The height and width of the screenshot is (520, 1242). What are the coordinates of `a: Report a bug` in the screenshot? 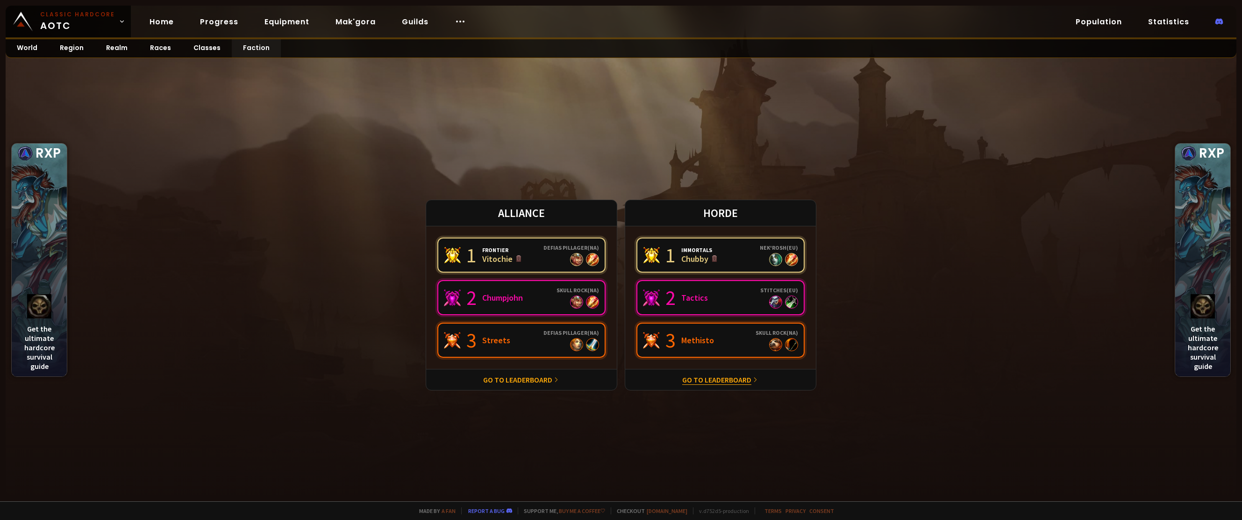 It's located at (486, 510).